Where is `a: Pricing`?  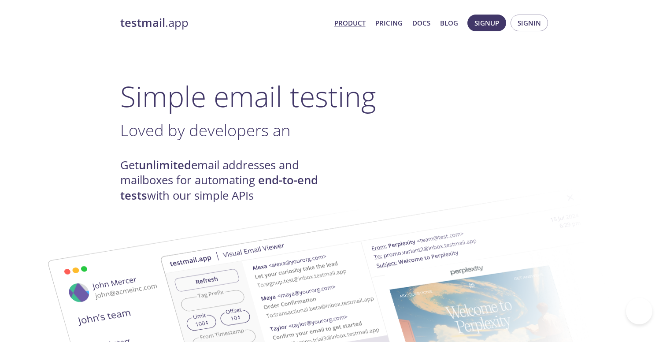
a: Pricing is located at coordinates (389, 23).